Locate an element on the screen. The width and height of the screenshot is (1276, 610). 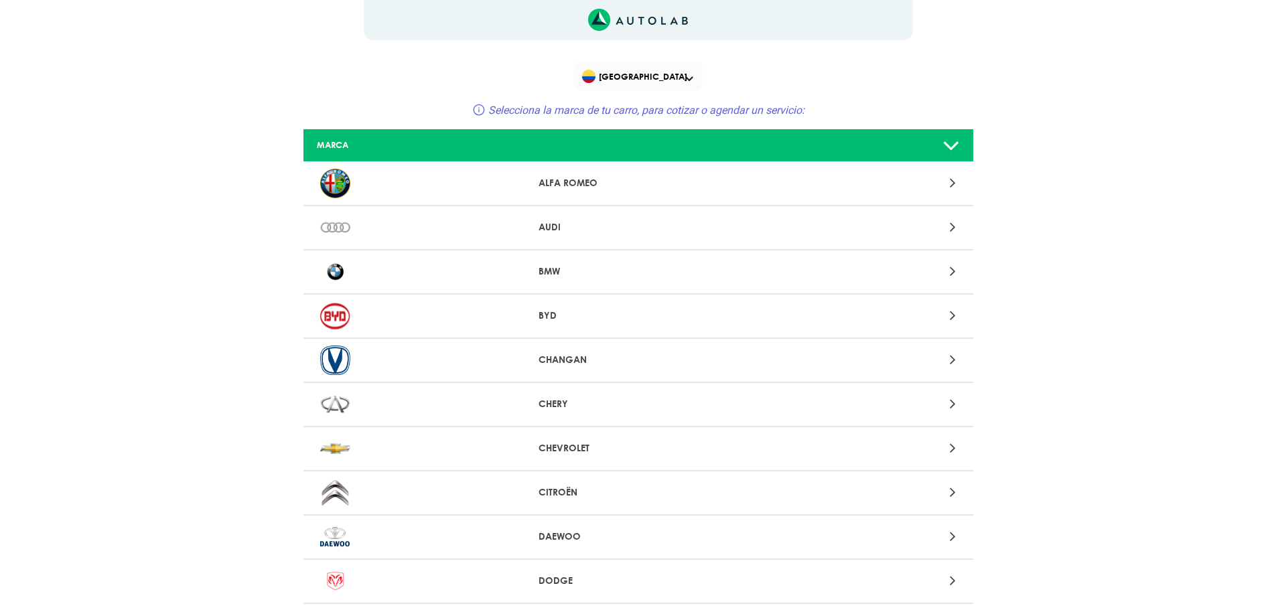
p: BYD is located at coordinates (638, 315).